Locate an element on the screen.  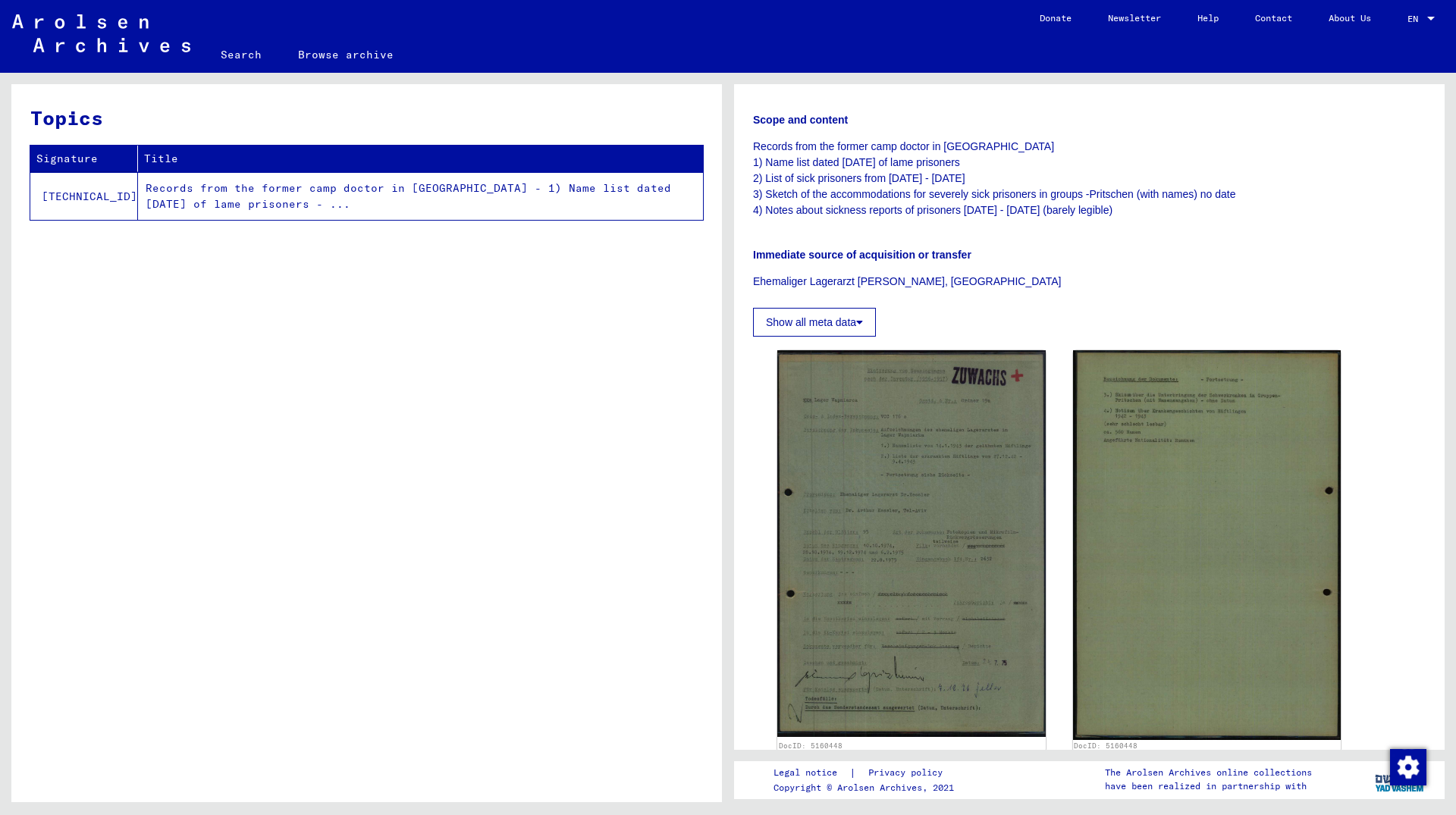
a: Privacy policy is located at coordinates (908, 773).